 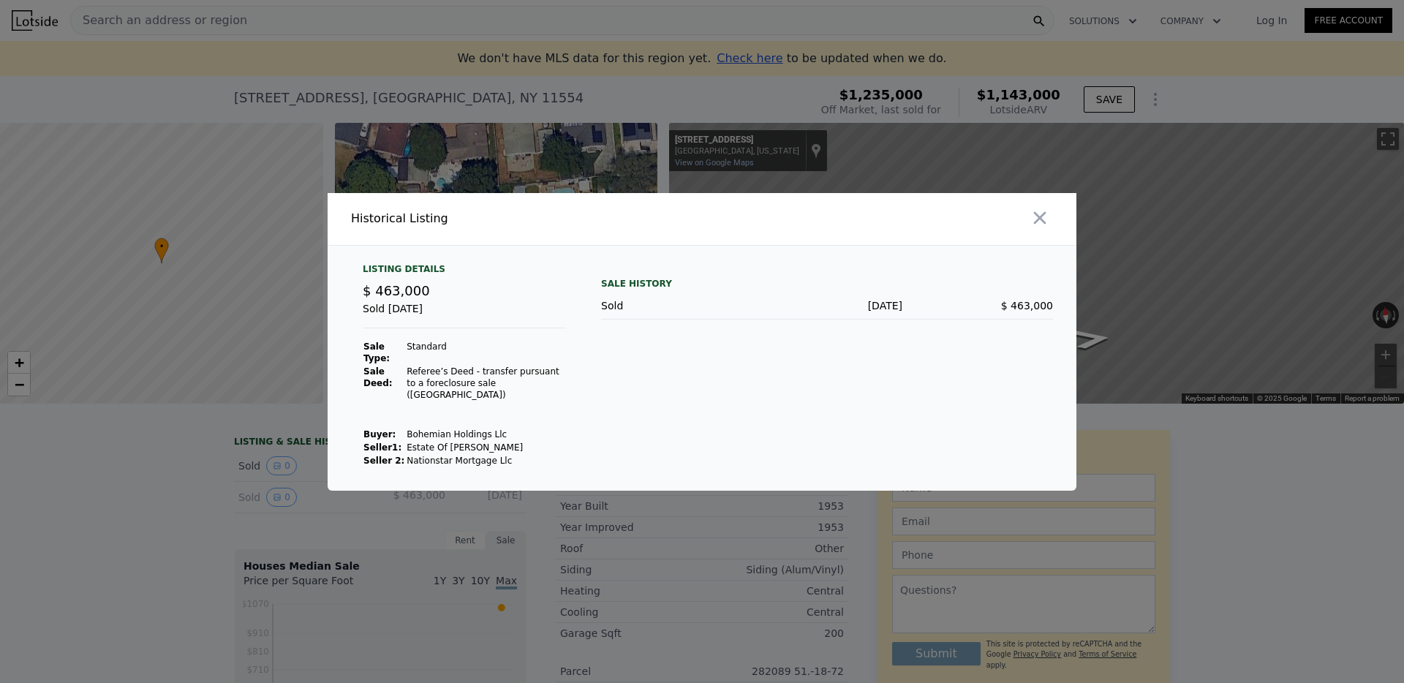 What do you see at coordinates (380, 434) in the screenshot?
I see `strong: Buyer :` at bounding box center [380, 434].